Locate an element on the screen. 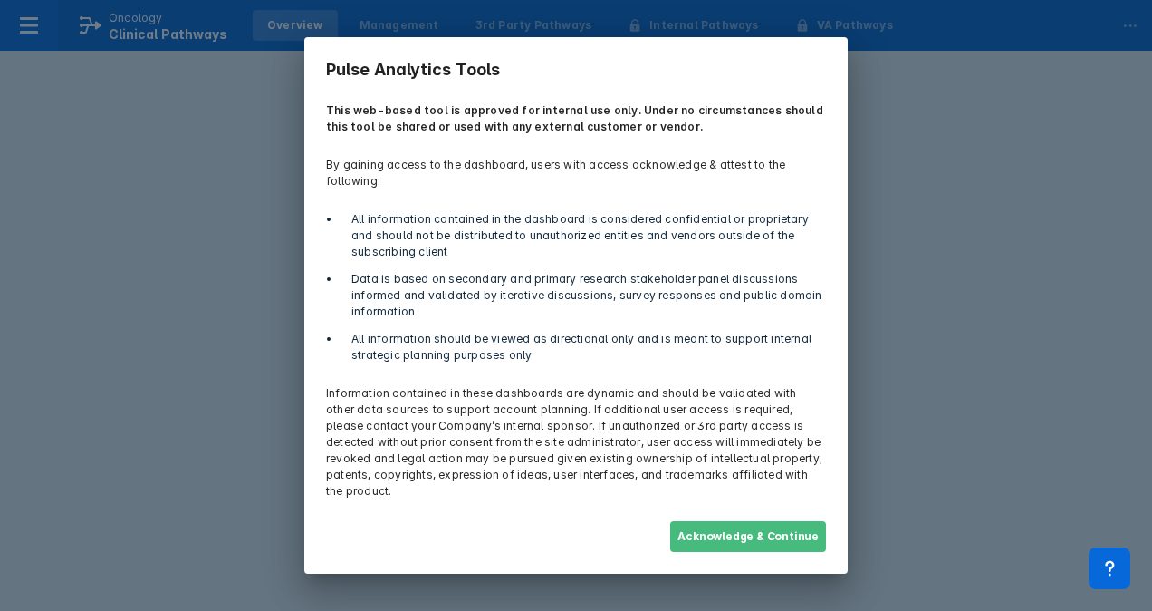 This screenshot has height=611, width=1152. li: Data is based on secondary and primary research stakeholder panel discussions informed and valida... is located at coordinates (583, 295).